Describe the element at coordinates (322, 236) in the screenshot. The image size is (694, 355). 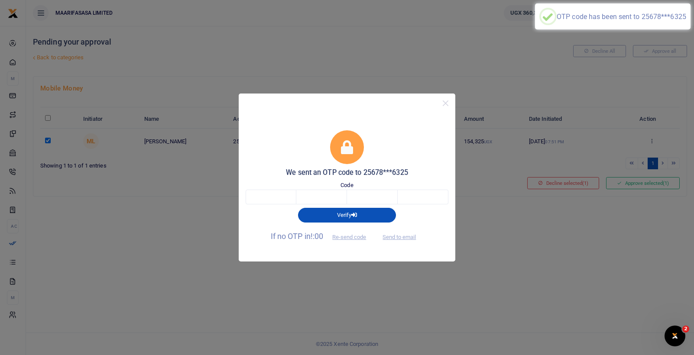
I see `span: If no OTP in` at that location.